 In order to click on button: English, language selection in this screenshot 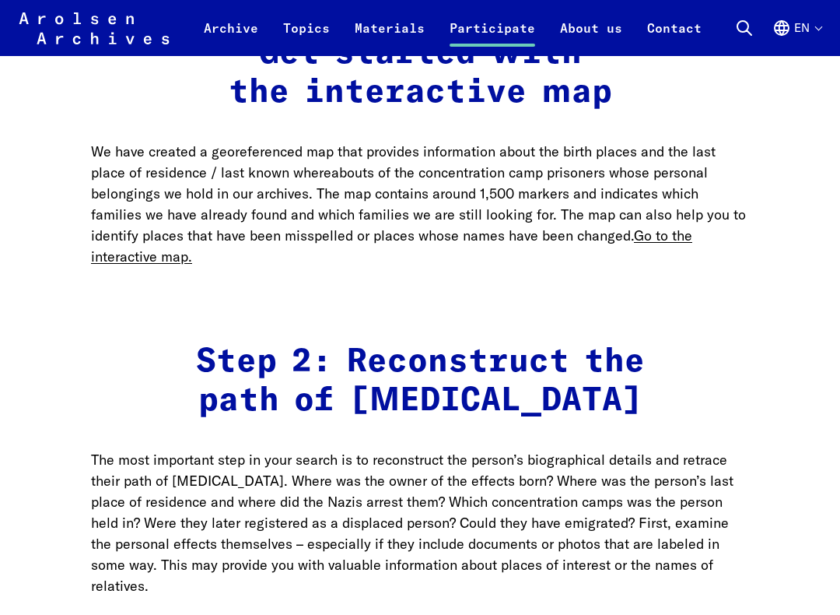, I will do `click(797, 37)`.